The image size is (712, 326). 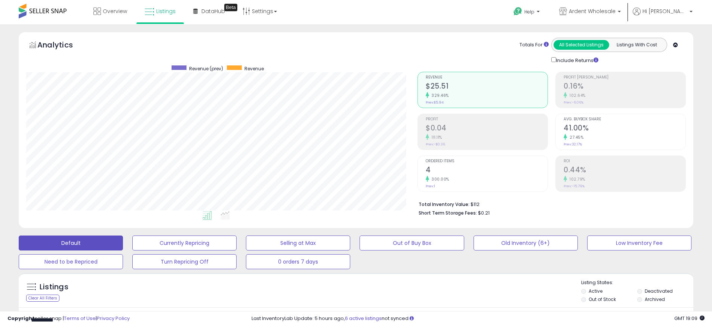 I want to click on h2: 0.44%, so click(x=625, y=170).